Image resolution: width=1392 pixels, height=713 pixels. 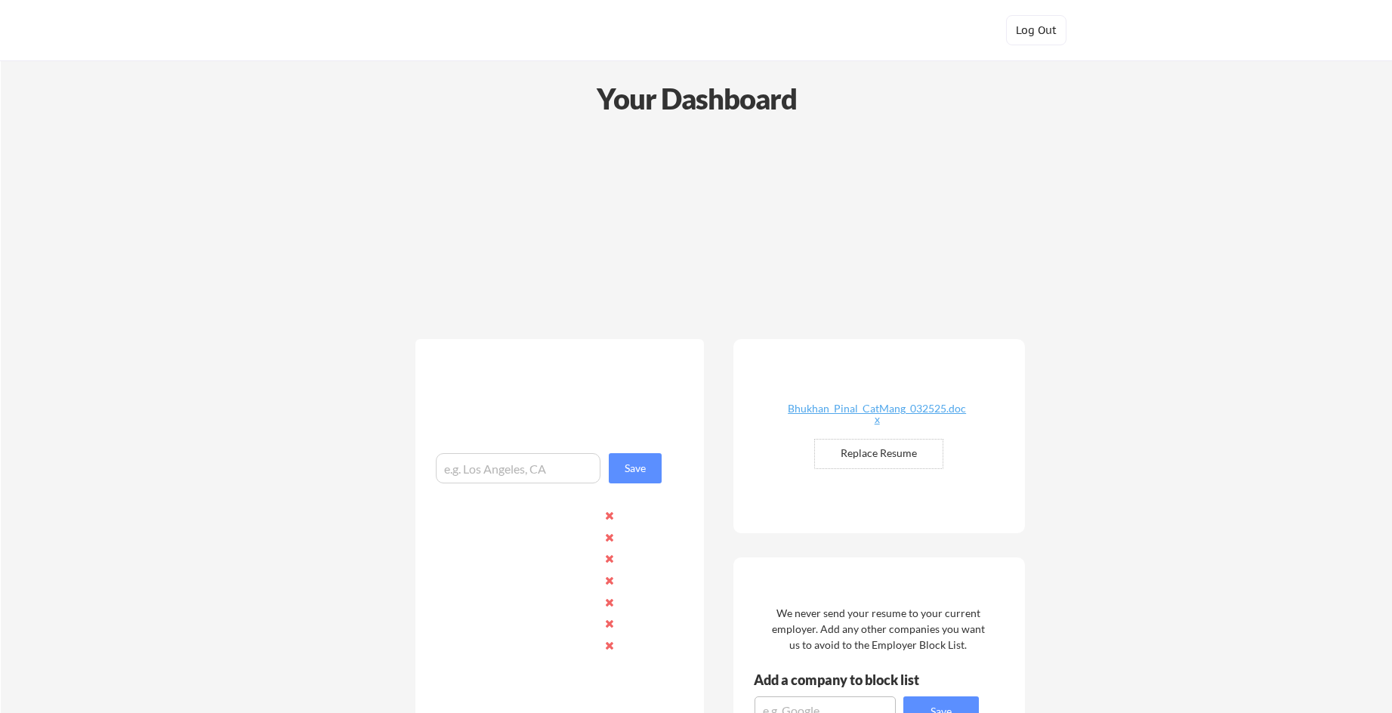 What do you see at coordinates (848, 680) in the screenshot?
I see `div: Add a company to block list` at bounding box center [848, 680].